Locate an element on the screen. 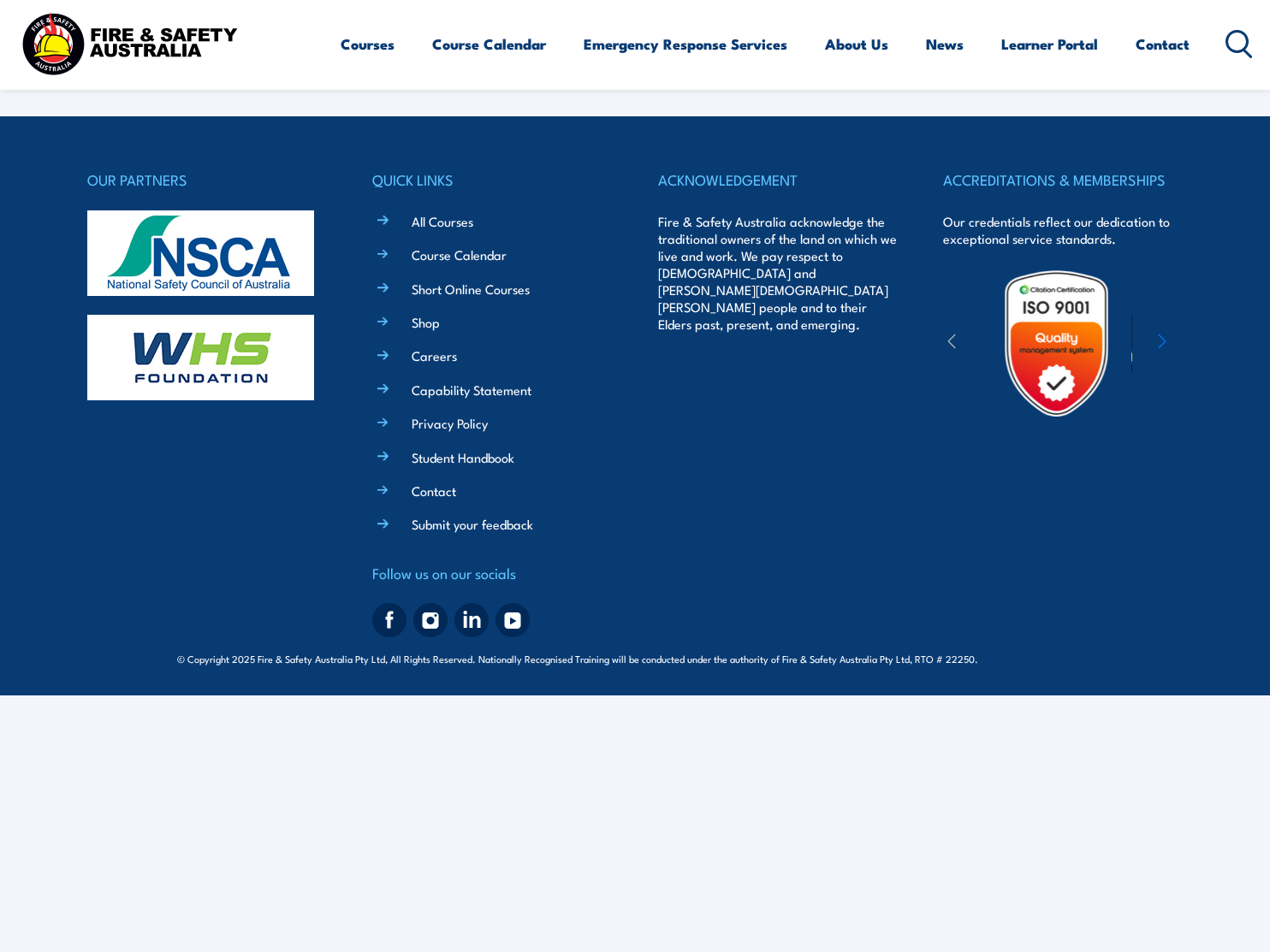 This screenshot has width=1270, height=952. a: Submit your feedback is located at coordinates (472, 523).